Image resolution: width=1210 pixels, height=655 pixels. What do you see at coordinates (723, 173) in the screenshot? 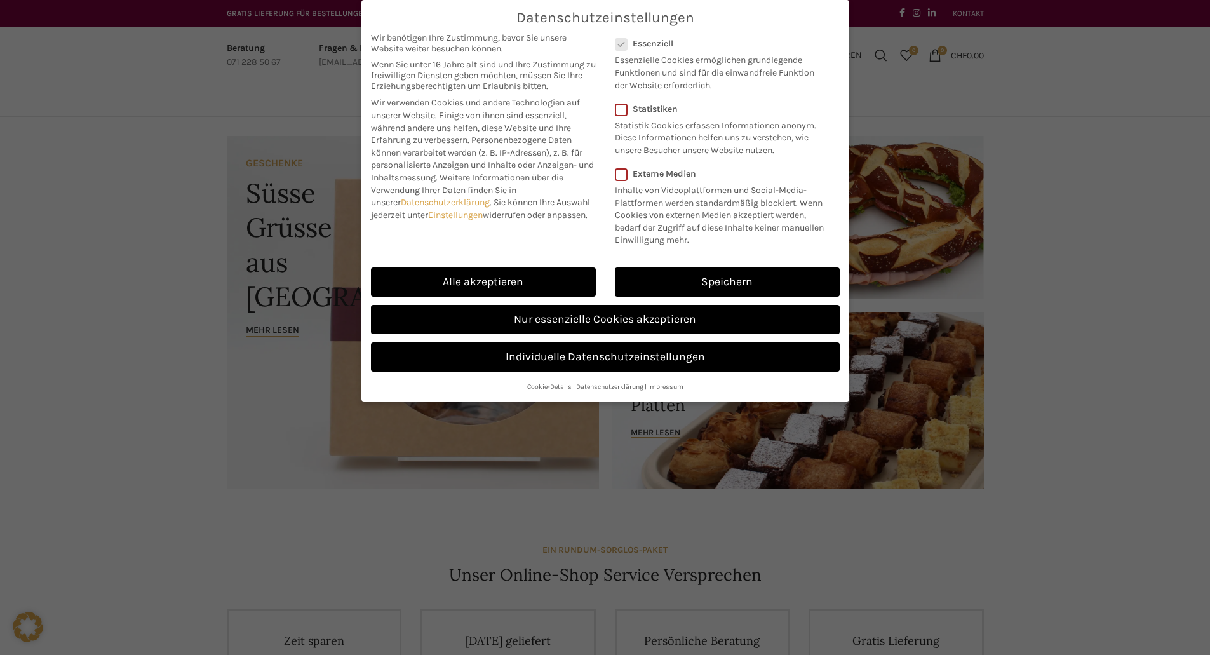
I see `label: Externe Medien` at bounding box center [723, 173].